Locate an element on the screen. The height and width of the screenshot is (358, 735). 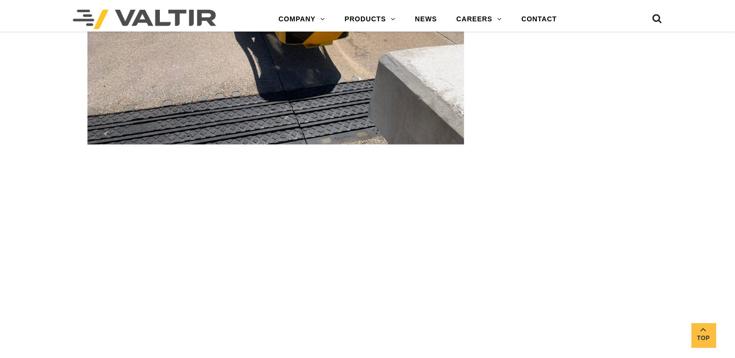
a: PRODUCTS is located at coordinates (370, 19).